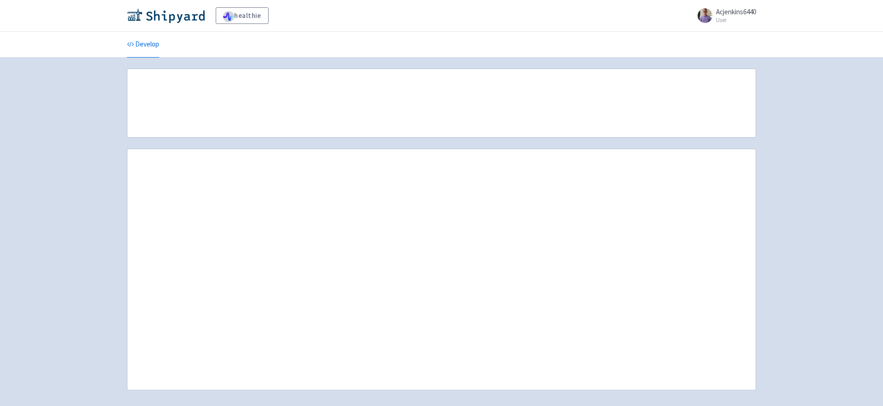 Image resolution: width=883 pixels, height=406 pixels. I want to click on span: Acjenkins6440, so click(736, 11).